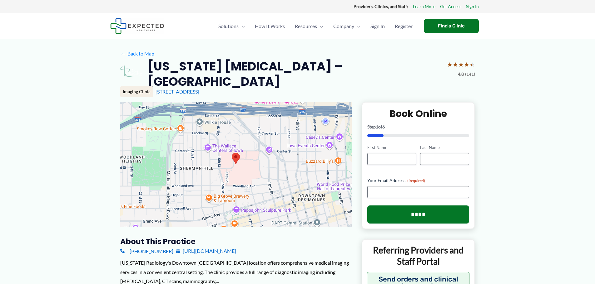 The width and height of the screenshot is (595, 284). Describe the element at coordinates (391, 148) in the screenshot. I see `label: First Name` at that location.